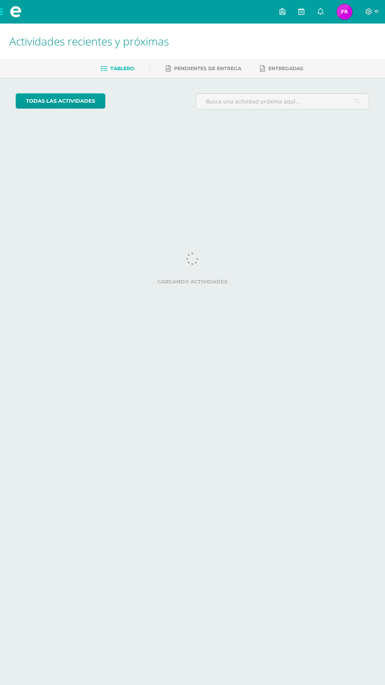  I want to click on span: Tablero, so click(122, 68).